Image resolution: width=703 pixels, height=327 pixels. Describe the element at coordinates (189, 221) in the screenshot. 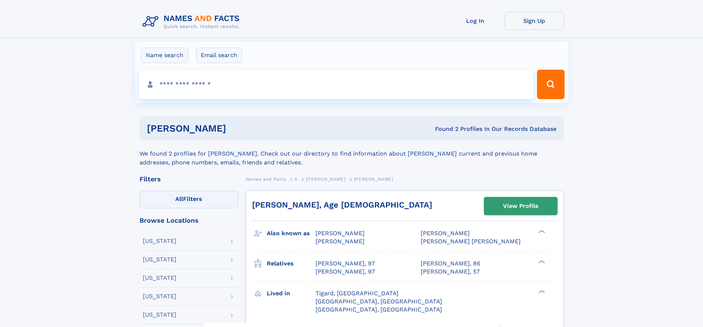

I see `div: Browse Locations` at that location.